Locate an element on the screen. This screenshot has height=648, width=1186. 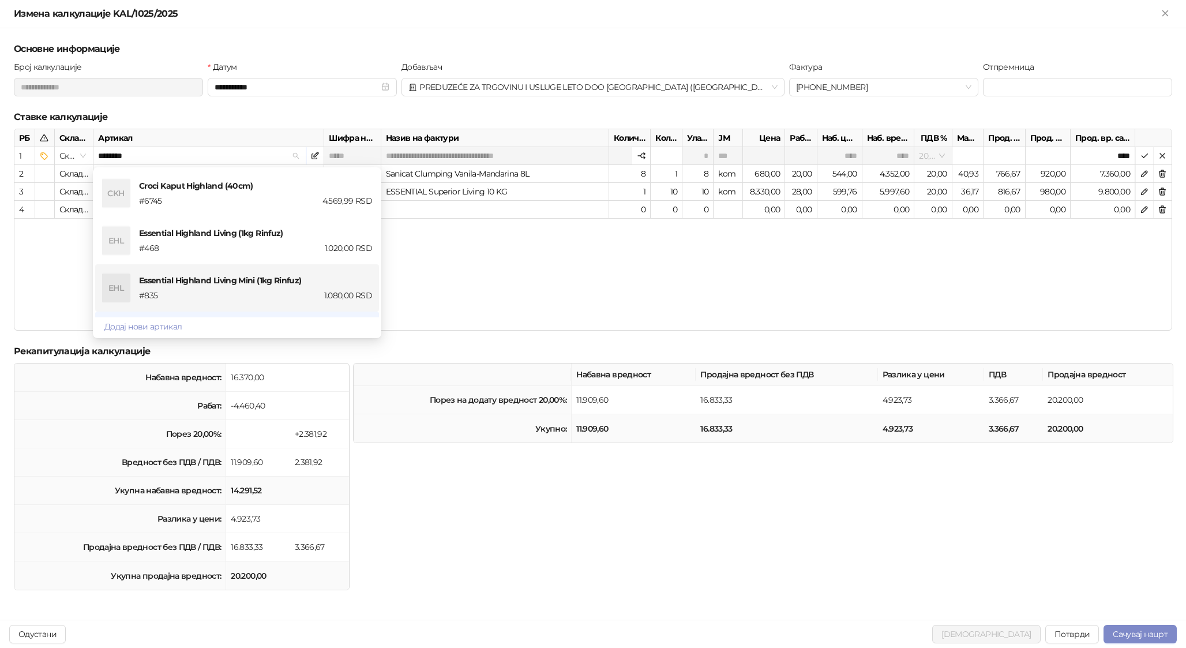
div: 9.800,00 is located at coordinates (1103, 192).